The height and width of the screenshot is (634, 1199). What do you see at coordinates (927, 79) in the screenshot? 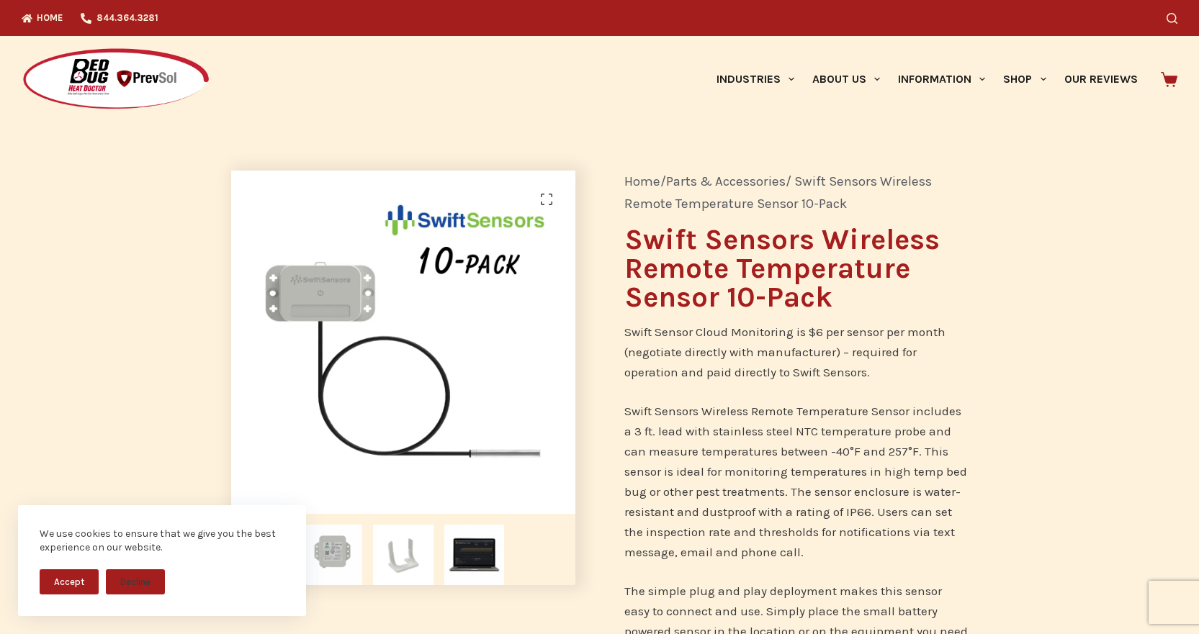
I see `nav: Primary` at bounding box center [927, 79].